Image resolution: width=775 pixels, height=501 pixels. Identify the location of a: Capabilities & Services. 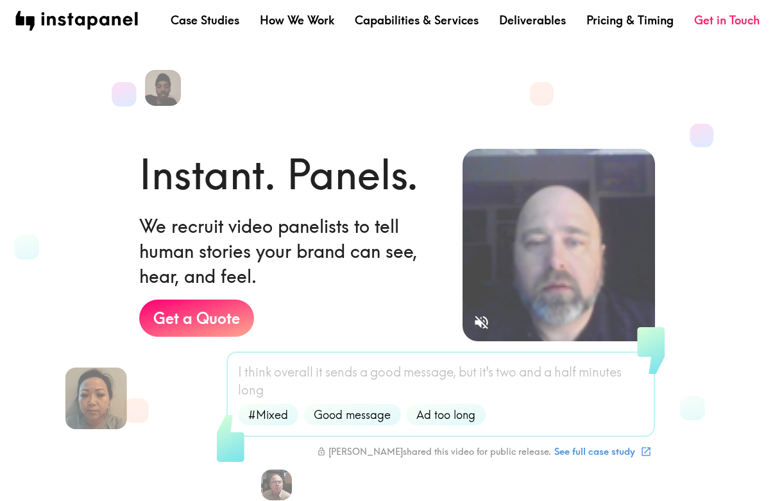
(416, 20).